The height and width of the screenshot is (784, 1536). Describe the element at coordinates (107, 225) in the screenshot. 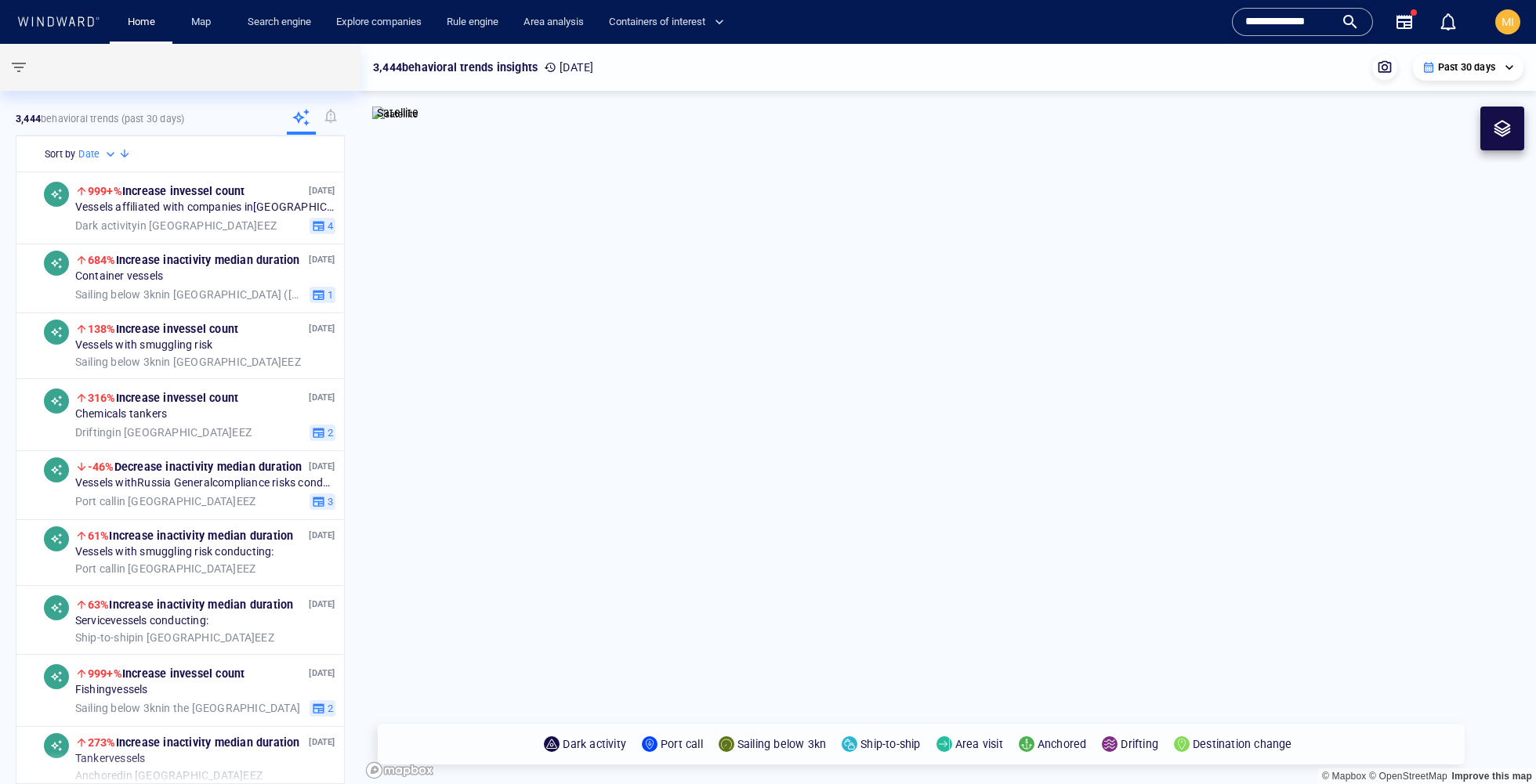

I see `span: Dark activity` at that location.